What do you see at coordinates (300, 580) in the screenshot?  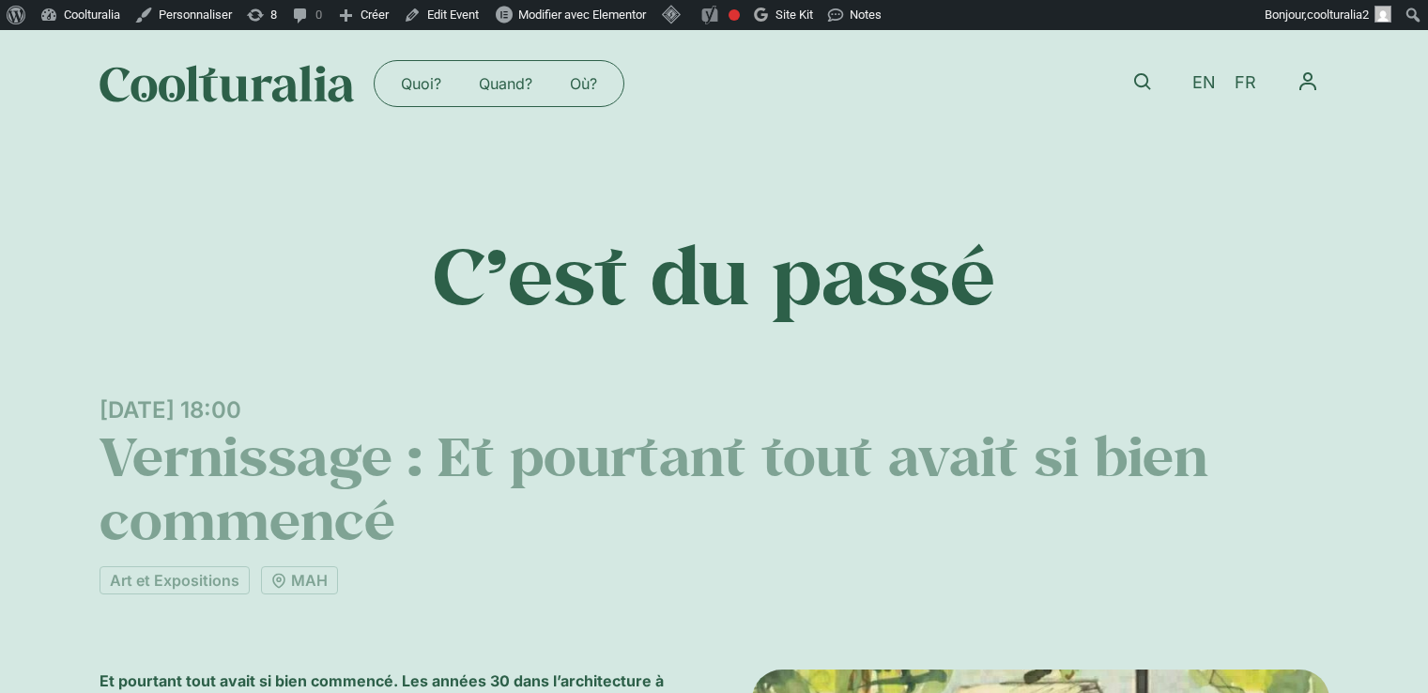 I see `a: MAH` at bounding box center [300, 580].